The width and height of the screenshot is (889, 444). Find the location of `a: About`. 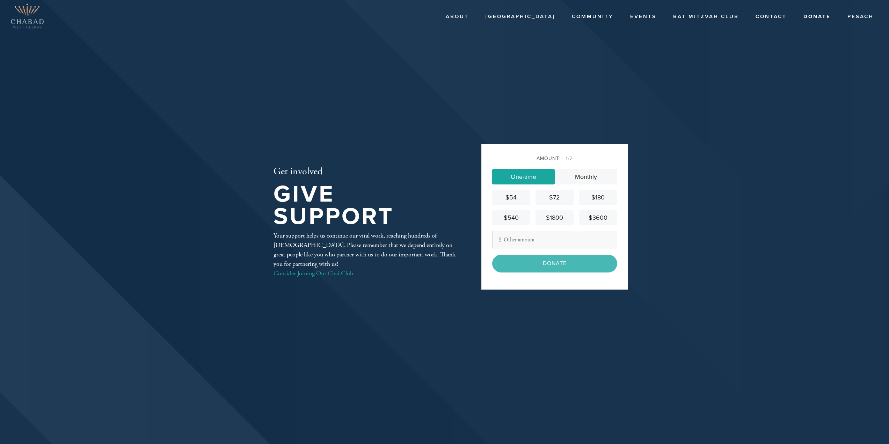

a: About is located at coordinates (457, 17).